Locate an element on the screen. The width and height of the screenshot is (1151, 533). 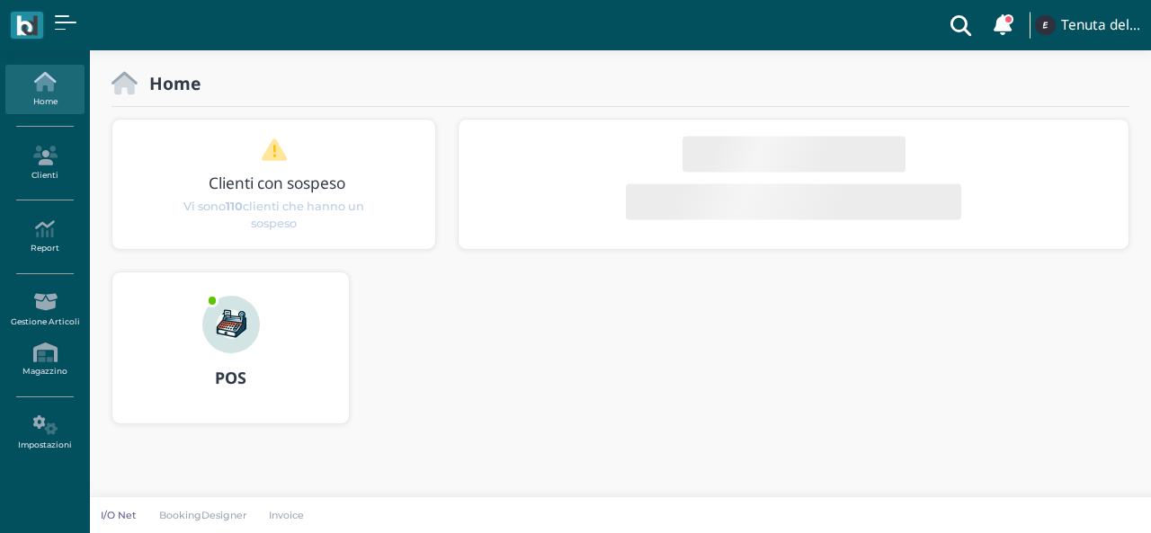
b: 110 is located at coordinates (234, 205).